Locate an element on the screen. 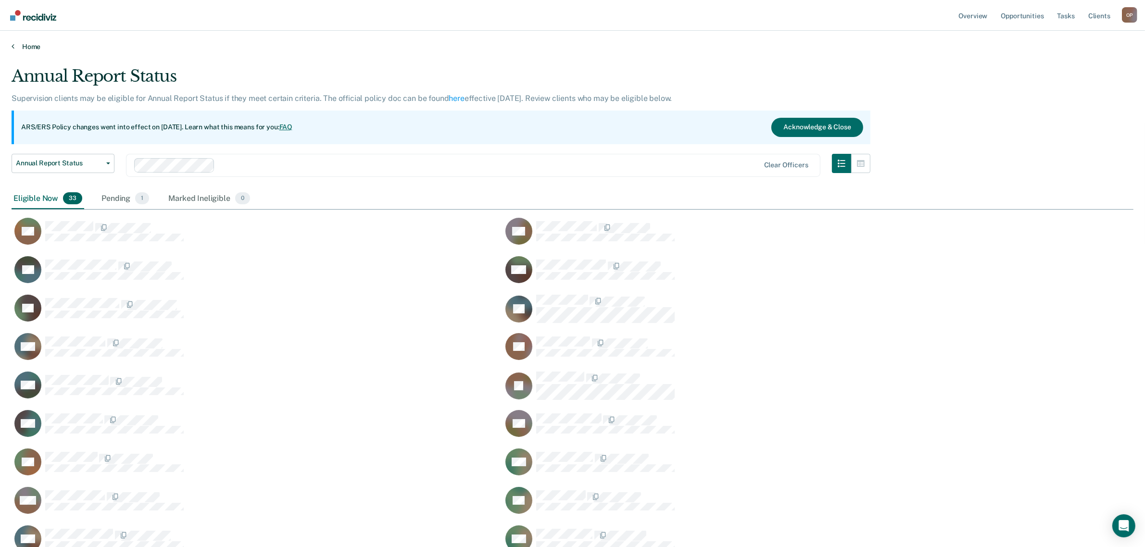  a: FAQ is located at coordinates (286, 127).